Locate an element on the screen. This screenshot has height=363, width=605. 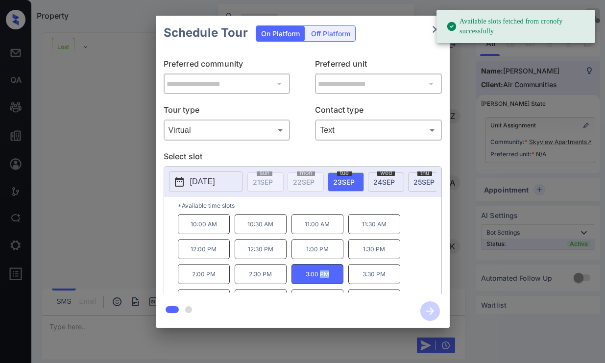
p: 12:00 PM is located at coordinates (204, 249).